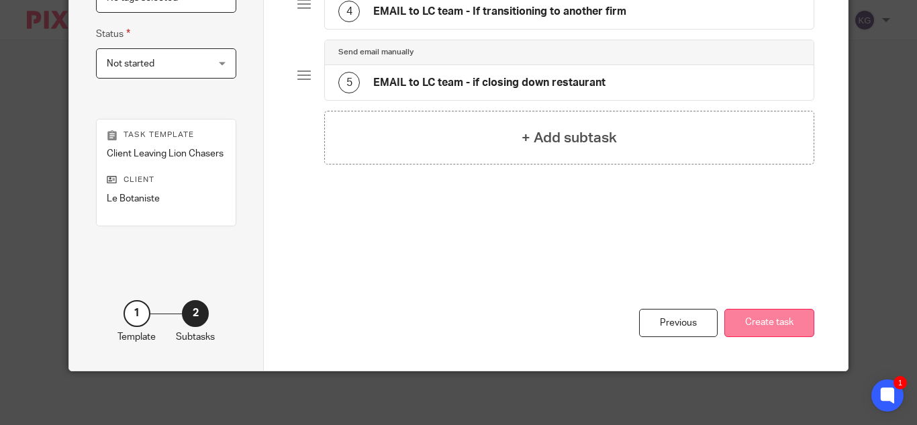  Describe the element at coordinates (349, 83) in the screenshot. I see `div: 5` at that location.